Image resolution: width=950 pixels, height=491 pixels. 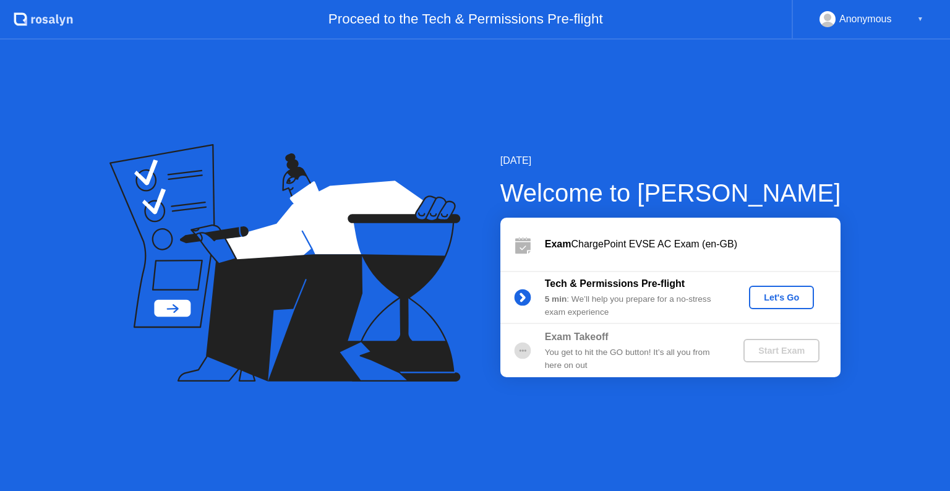 What do you see at coordinates (558, 244) in the screenshot?
I see `b: Exam` at bounding box center [558, 244].